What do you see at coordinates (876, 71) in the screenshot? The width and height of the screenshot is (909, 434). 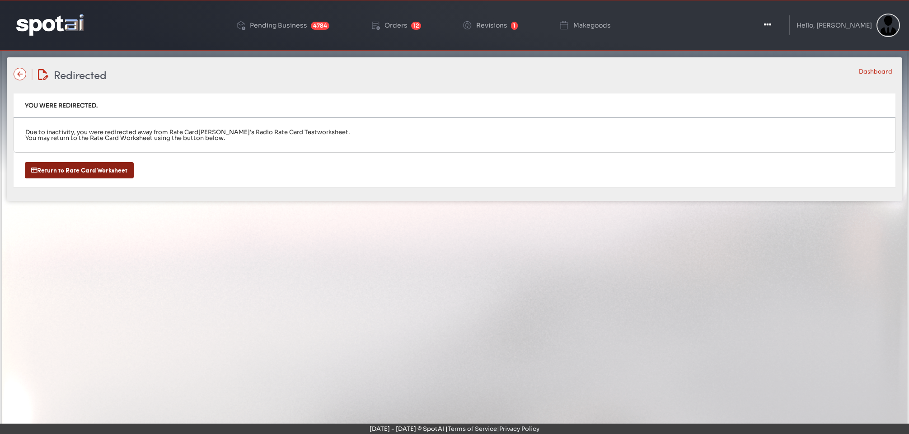 I see `li: Dashboard` at bounding box center [876, 71].